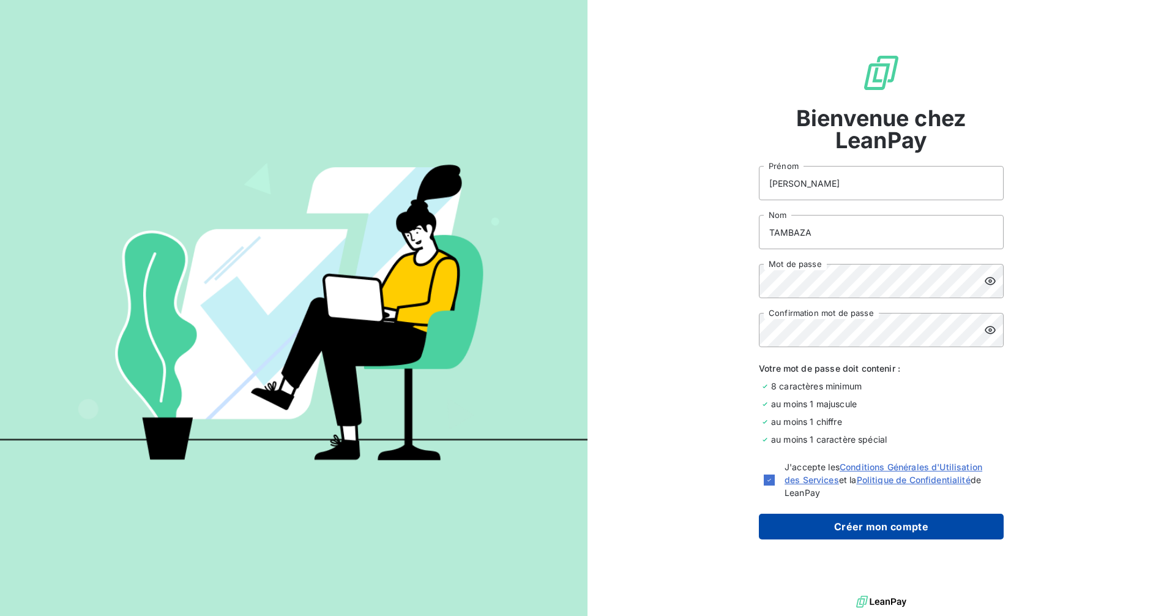 The width and height of the screenshot is (1175, 616). Describe the element at coordinates (828, 439) in the screenshot. I see `span: au moins 1 caractère spécial` at that location.